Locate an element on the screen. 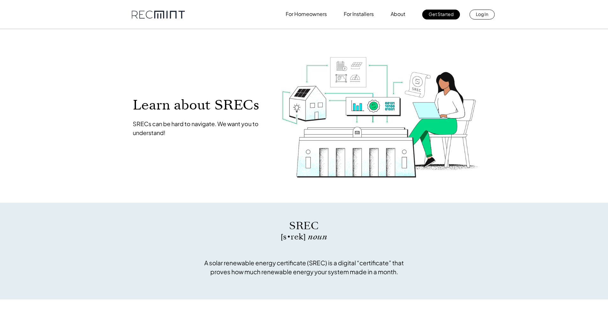 The image size is (608, 317). p: For Installers is located at coordinates (359, 14).